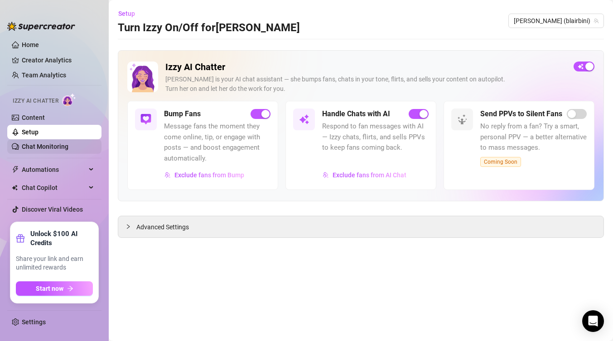  What do you see at coordinates (143, 77) in the screenshot?
I see `img: Izzy AI Chatter` at bounding box center [143, 77].